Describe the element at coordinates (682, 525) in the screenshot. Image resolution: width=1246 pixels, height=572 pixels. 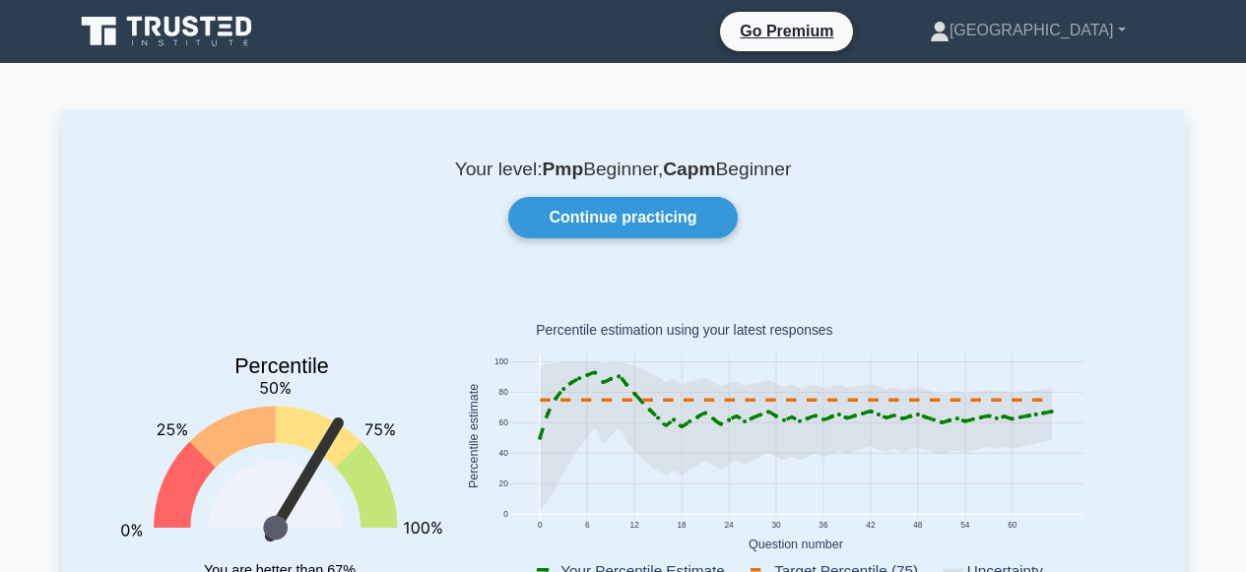
I see `text: 18` at that location.